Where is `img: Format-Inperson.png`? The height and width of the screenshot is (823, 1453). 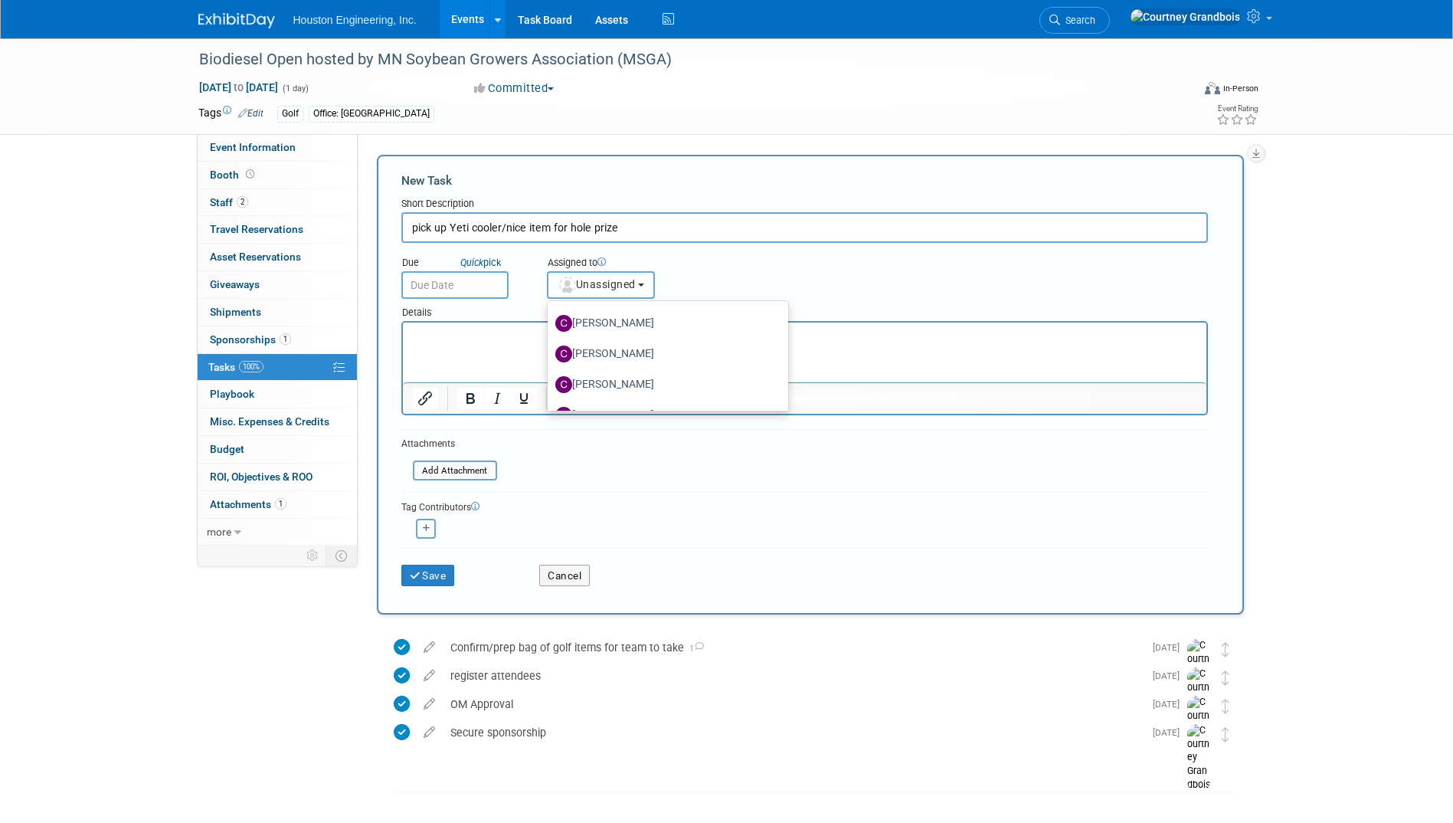 img: Format-Inperson.png is located at coordinates (1212, 88).